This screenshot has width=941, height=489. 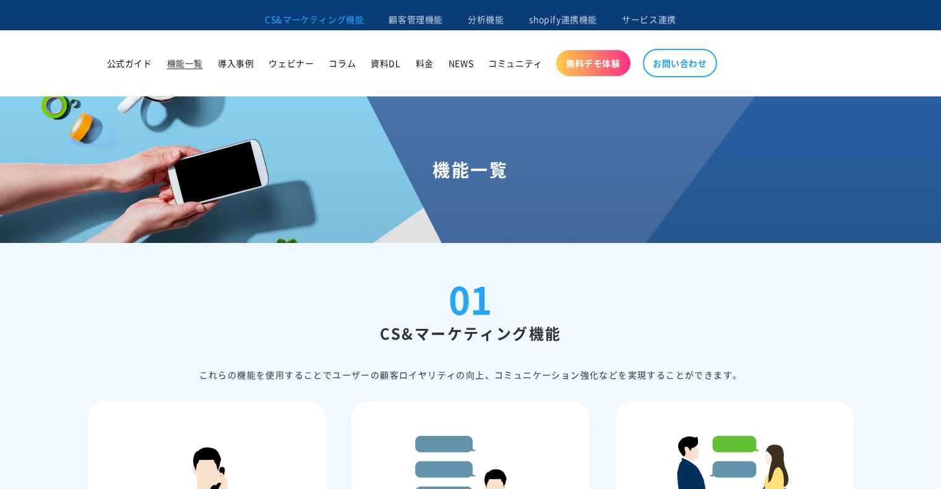 I want to click on a: 機能一覧, so click(x=185, y=63).